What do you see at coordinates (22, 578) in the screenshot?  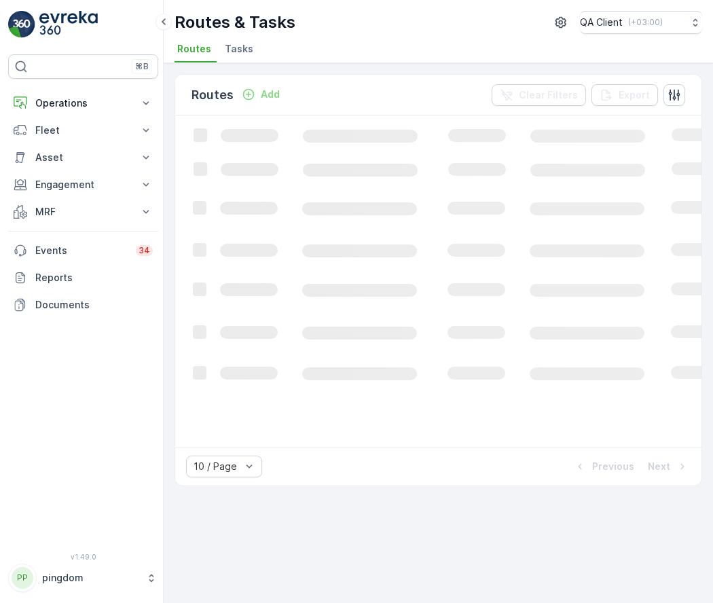 I see `div: PP` at bounding box center [22, 578].